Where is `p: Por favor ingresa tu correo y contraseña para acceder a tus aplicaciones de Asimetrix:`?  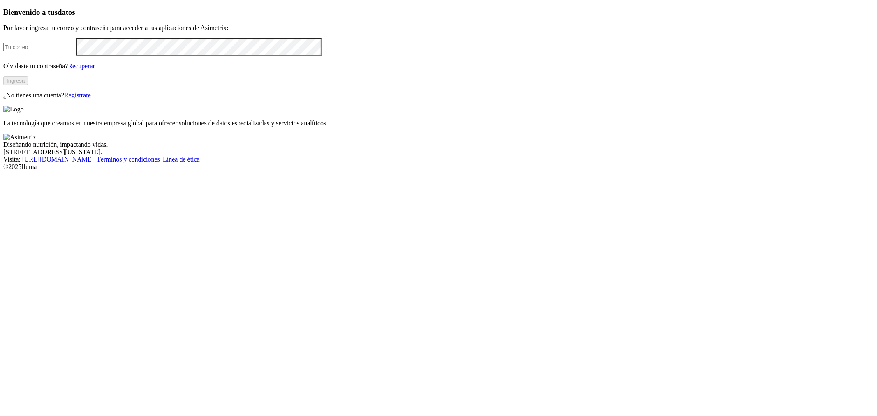 p: Por favor ingresa tu correo y contraseña para acceder a tus aplicaciones de Asimetrix: is located at coordinates (438, 28).